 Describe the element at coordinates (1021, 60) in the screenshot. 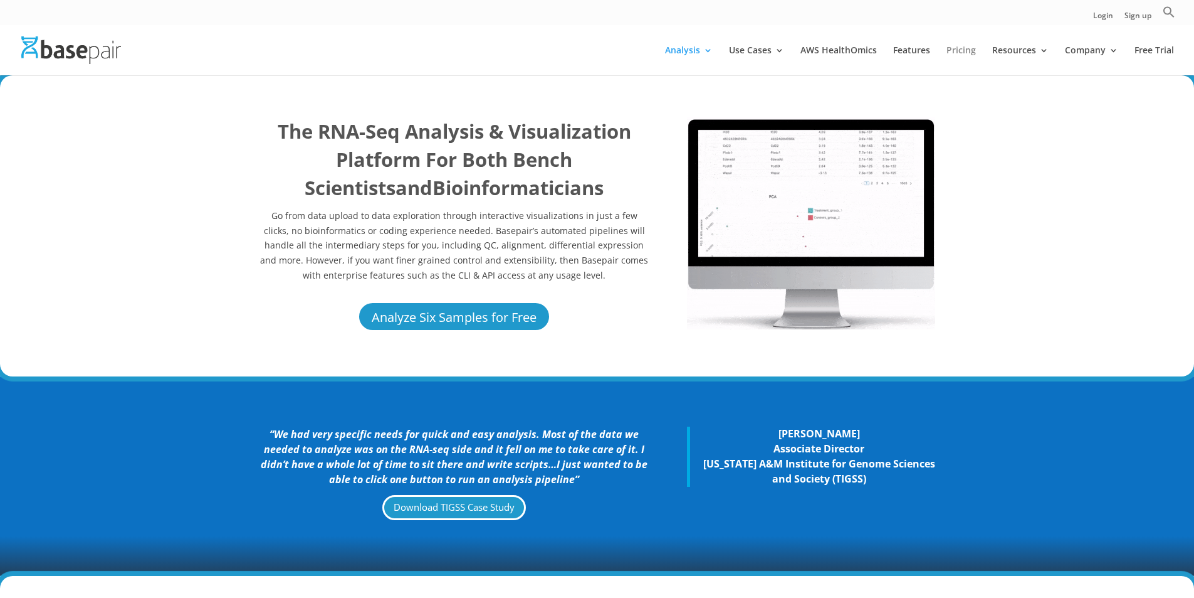

I see `a: Resources` at that location.